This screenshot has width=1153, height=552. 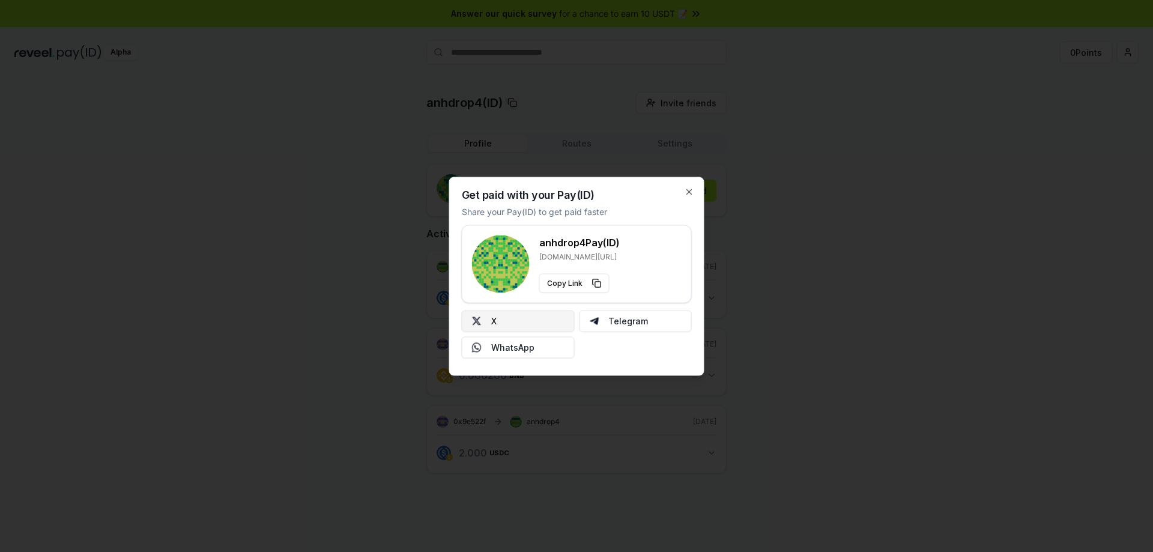 I want to click on h3: anhdrop4 Pay(ID), so click(x=580, y=242).